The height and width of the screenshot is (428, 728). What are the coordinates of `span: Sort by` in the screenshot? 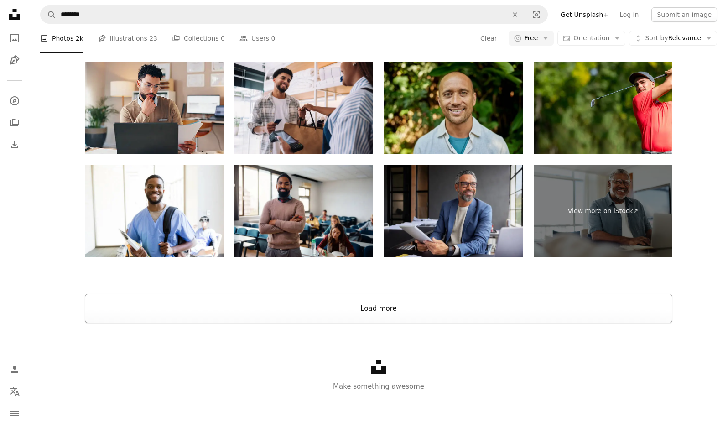 It's located at (657, 38).